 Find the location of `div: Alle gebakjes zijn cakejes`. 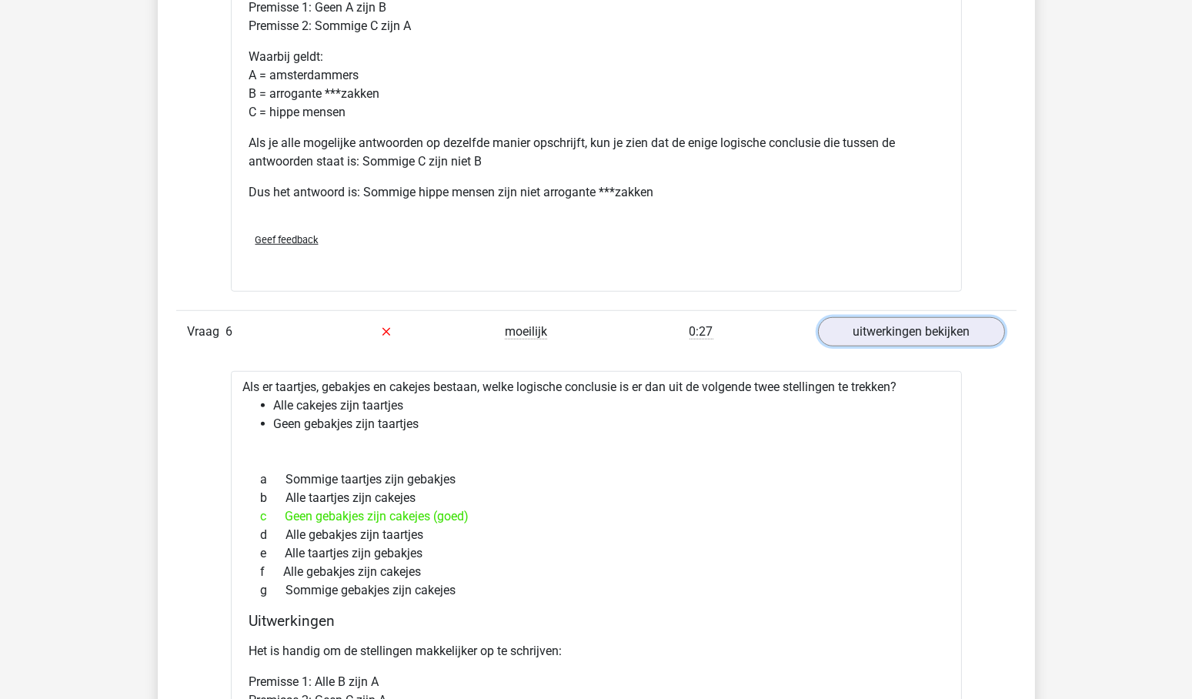

div: Alle gebakjes zijn cakejes is located at coordinates (597, 572).